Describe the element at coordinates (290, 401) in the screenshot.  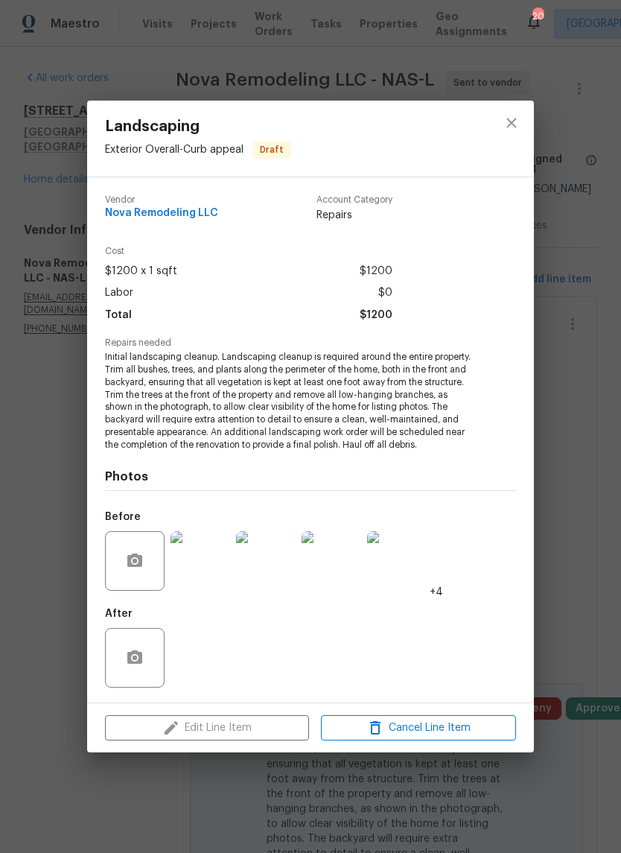
I see `span: Initial landscaping cleanup. Landscaping cleanup is required around the entire property. Trim all...` at that location.